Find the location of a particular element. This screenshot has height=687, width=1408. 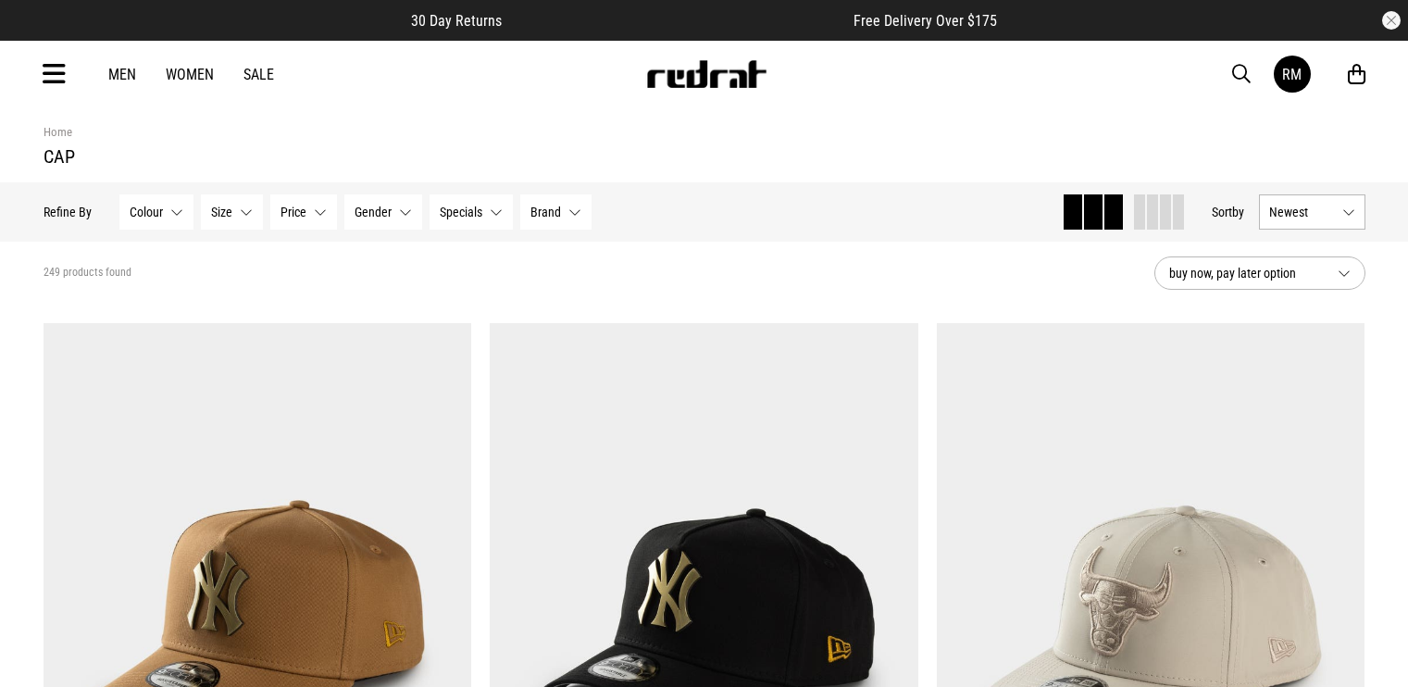

a: Men is located at coordinates (122, 74).